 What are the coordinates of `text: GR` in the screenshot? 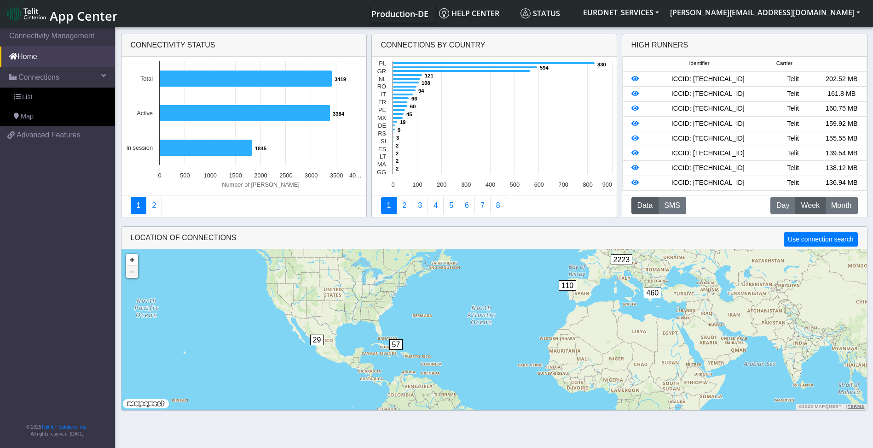 It's located at (381, 71).